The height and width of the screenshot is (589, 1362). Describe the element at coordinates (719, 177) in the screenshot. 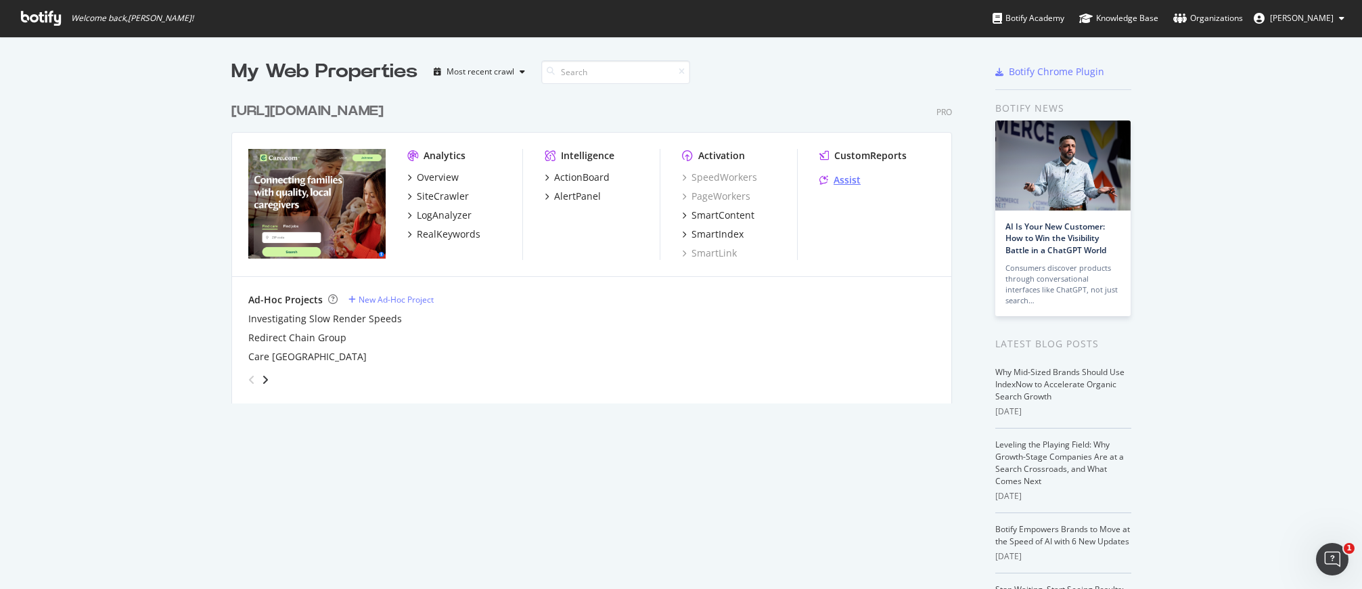

I see `div: SpeedWorkers` at that location.